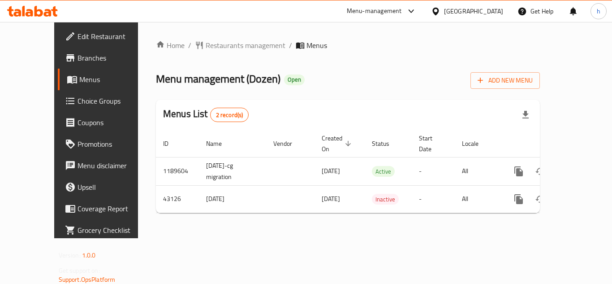  I want to click on h2: Menus List, so click(206, 114).